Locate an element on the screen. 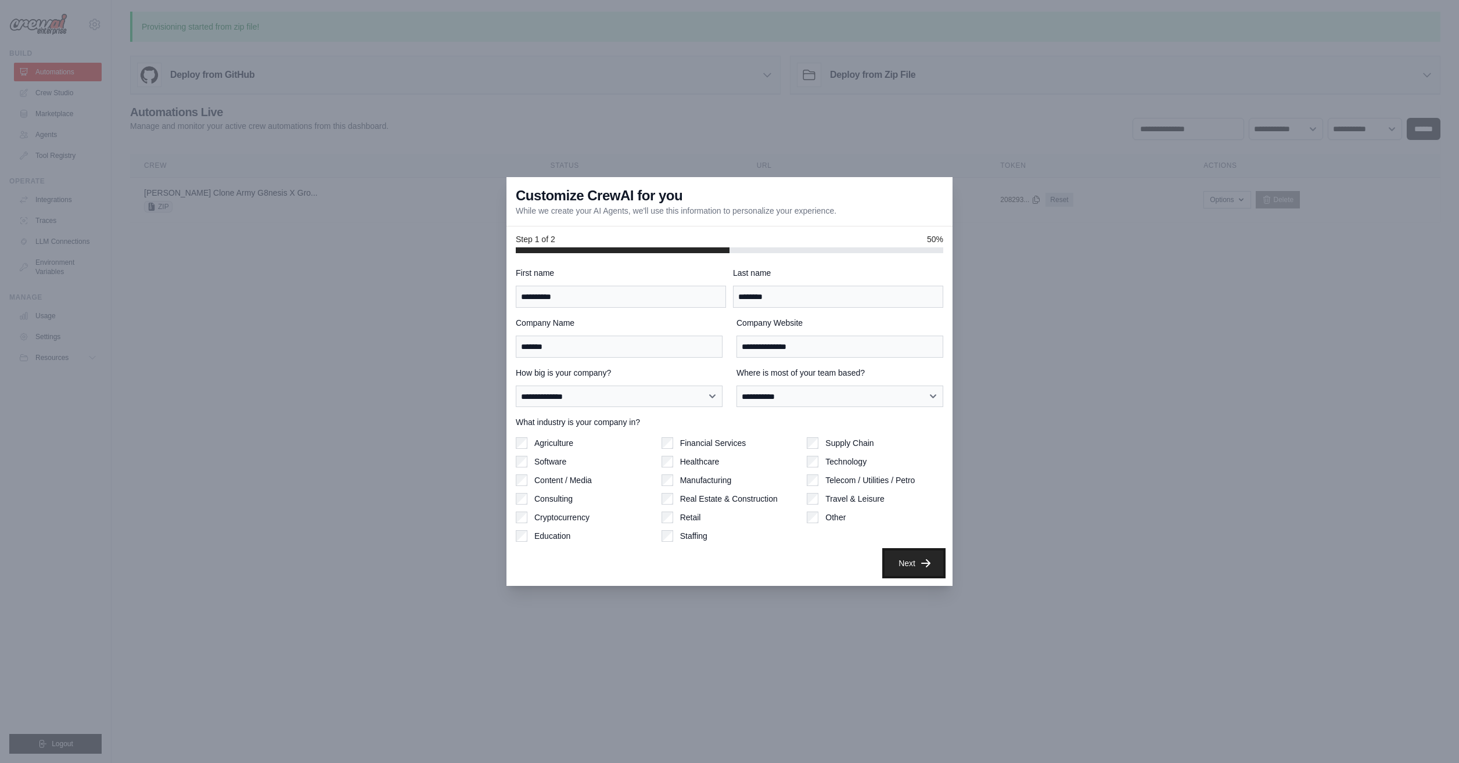 The height and width of the screenshot is (763, 1459). label: Telecom / Utilities / Petro is located at coordinates (870, 480).